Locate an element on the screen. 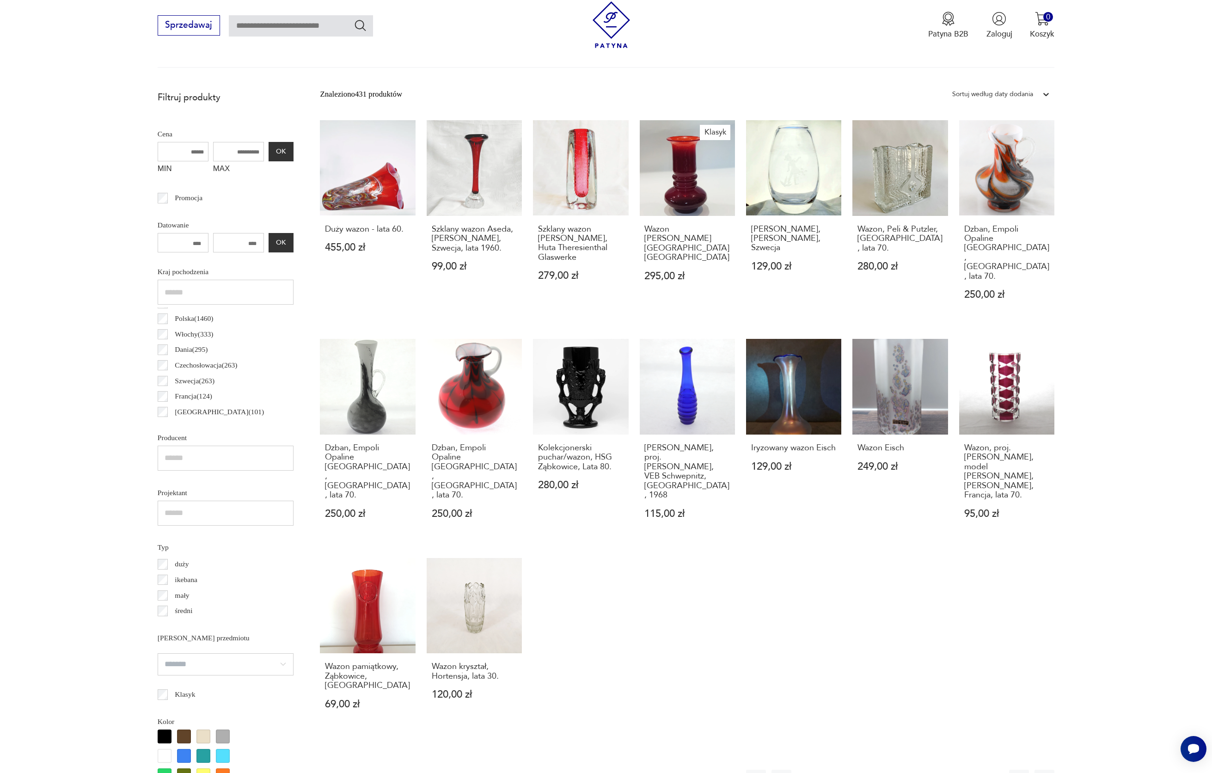 The image size is (1212, 773). p: 295,00 zł is located at coordinates (687, 276).